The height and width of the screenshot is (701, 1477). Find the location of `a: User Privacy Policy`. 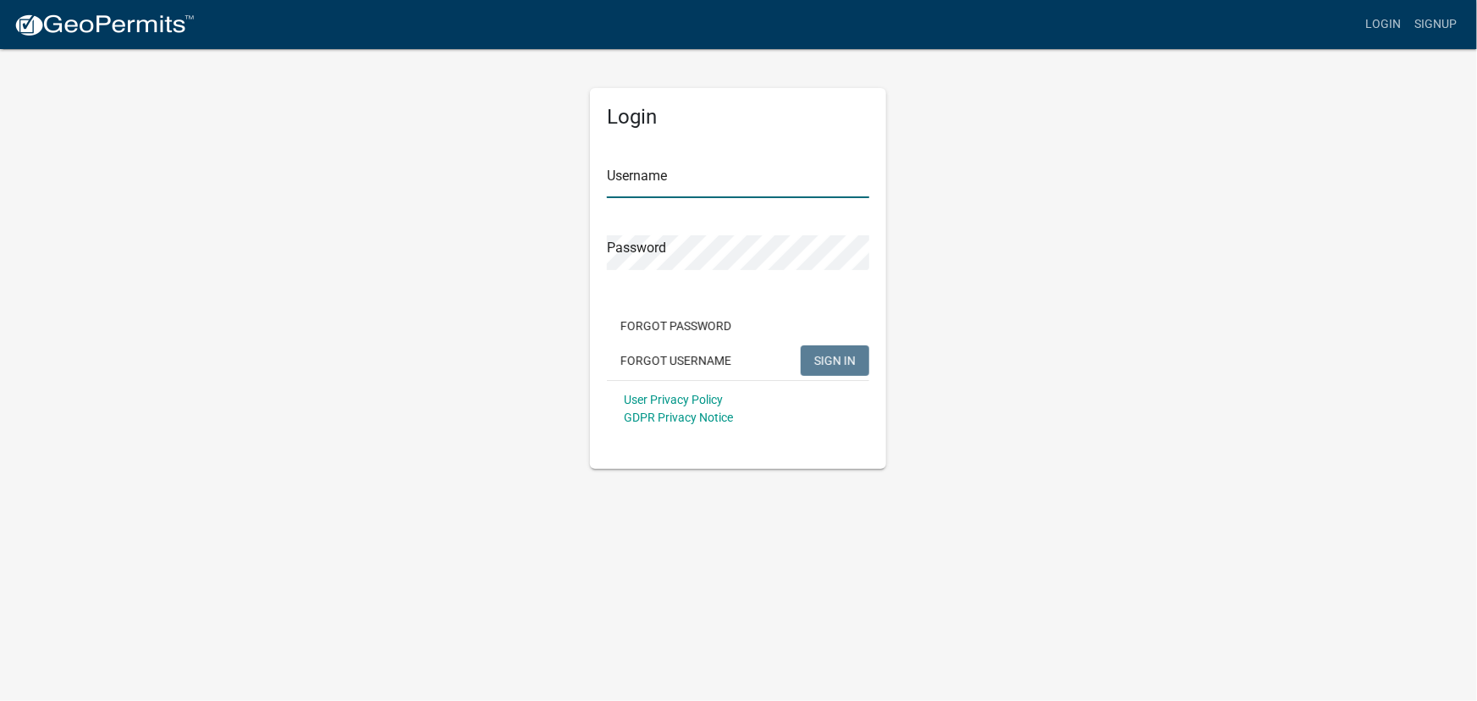

a: User Privacy Policy is located at coordinates (673, 400).